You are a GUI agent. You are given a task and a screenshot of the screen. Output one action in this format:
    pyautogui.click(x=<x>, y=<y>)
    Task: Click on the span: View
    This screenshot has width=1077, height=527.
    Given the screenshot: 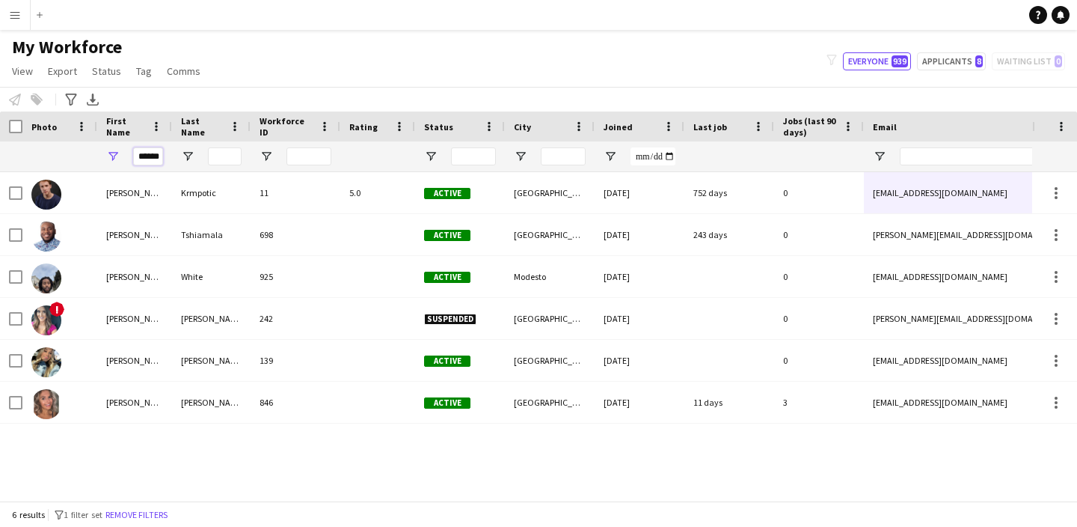 What is the action you would take?
    pyautogui.click(x=22, y=71)
    